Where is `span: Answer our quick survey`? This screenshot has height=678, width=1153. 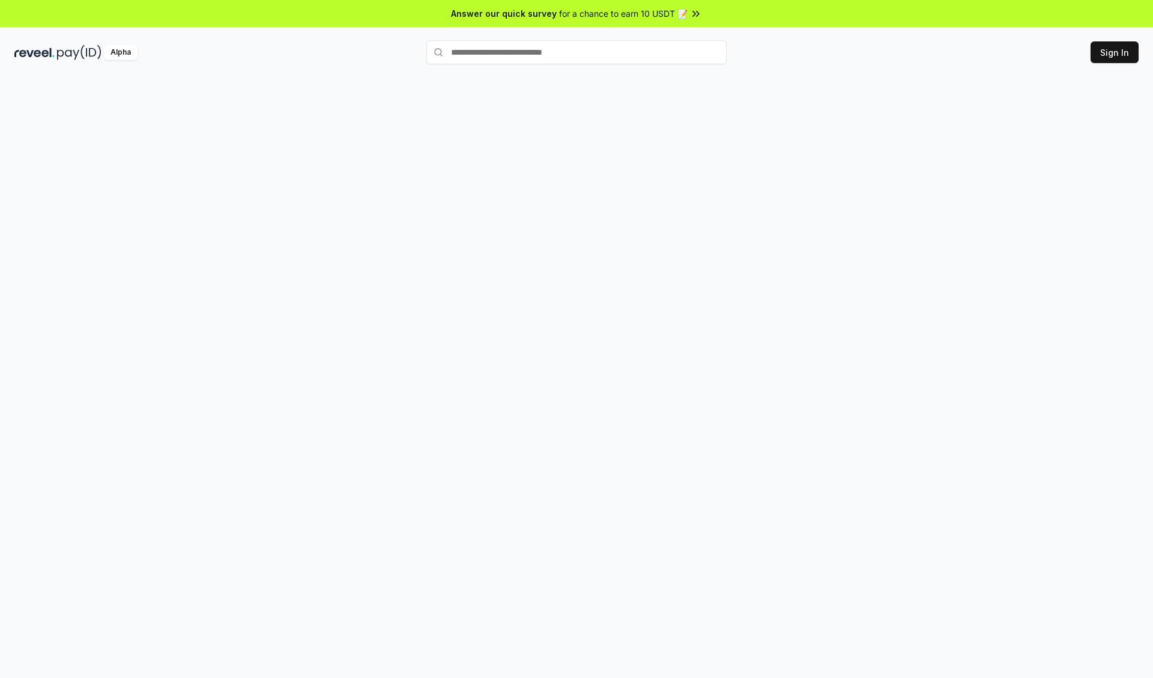 span: Answer our quick survey is located at coordinates (504, 13).